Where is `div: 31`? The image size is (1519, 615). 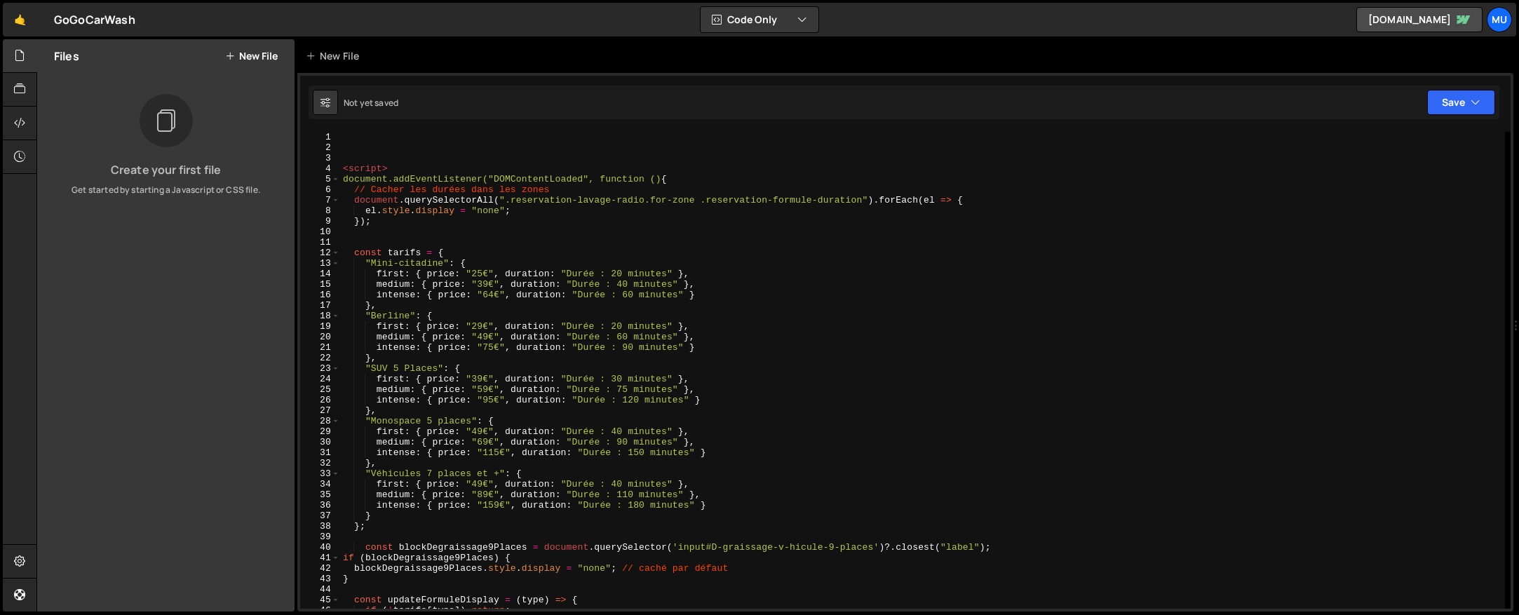
div: 31 is located at coordinates (320, 452).